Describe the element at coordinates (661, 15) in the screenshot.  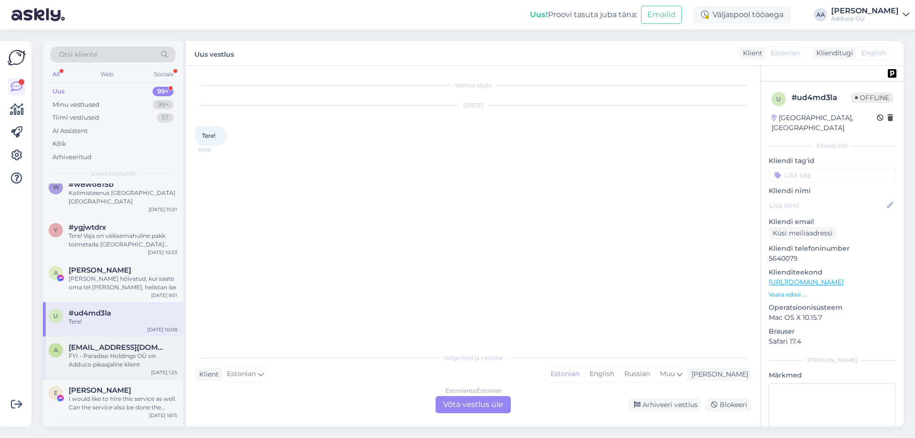
I see `button: Emailid` at that location.